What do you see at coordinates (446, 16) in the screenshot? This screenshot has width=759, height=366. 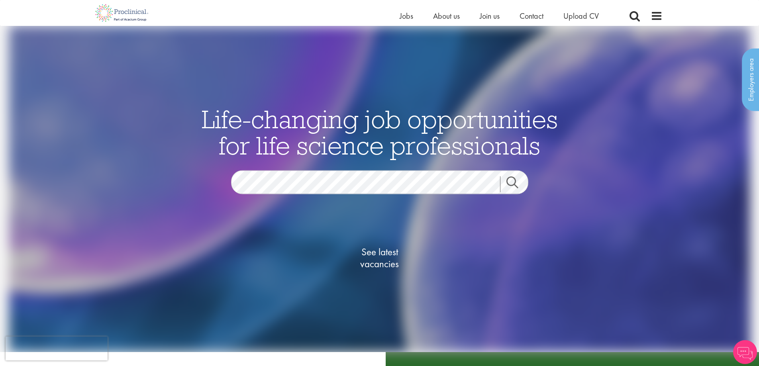 I see `a: About us` at bounding box center [446, 16].